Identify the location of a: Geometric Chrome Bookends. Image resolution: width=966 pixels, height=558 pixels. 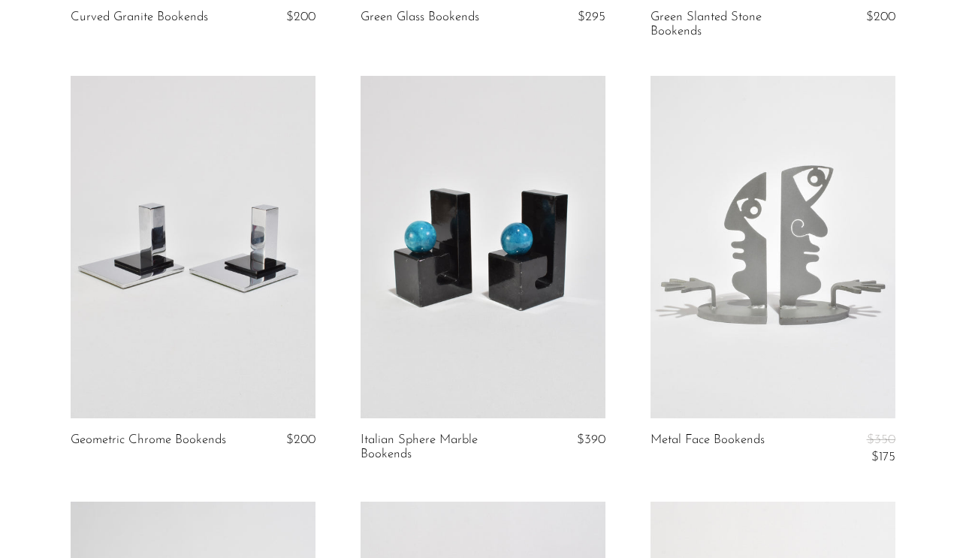
(148, 440).